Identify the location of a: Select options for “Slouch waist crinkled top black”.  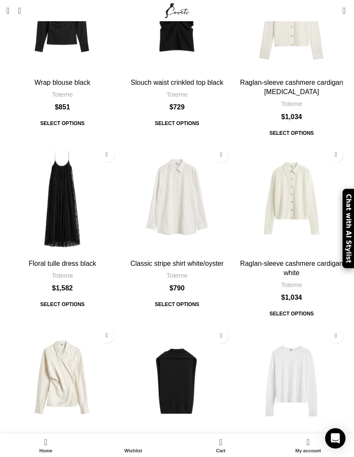
(177, 123).